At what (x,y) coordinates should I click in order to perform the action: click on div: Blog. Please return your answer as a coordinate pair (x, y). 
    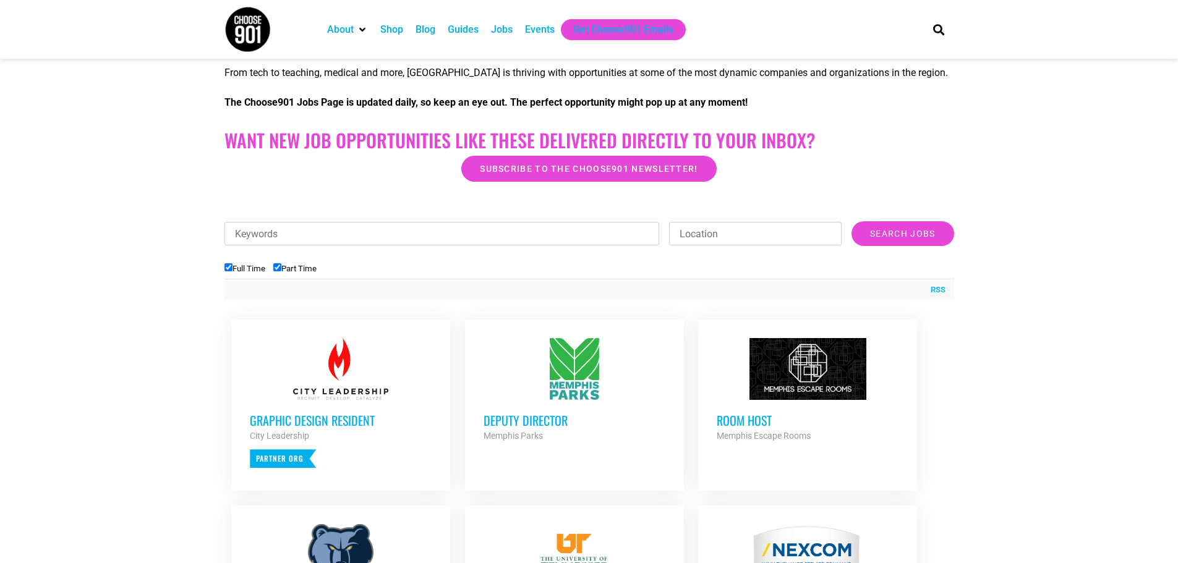
    Looking at the image, I should click on (425, 30).